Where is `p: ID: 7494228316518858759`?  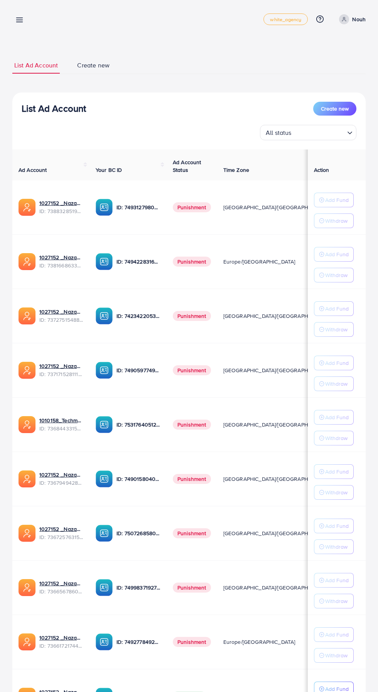 p: ID: 7494228316518858759 is located at coordinates (138, 262).